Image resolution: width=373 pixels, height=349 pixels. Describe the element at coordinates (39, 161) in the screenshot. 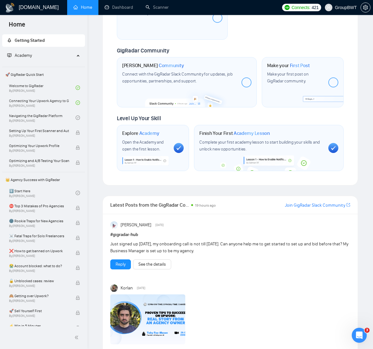

I see `span: Optimizing and A/B Testing Your Scanner for Better Results` at that location.